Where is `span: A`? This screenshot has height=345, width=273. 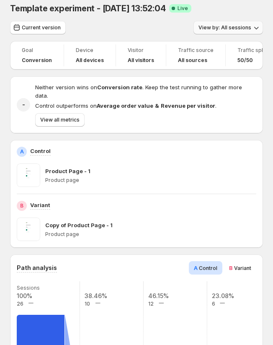
span: A is located at coordinates (196, 268).